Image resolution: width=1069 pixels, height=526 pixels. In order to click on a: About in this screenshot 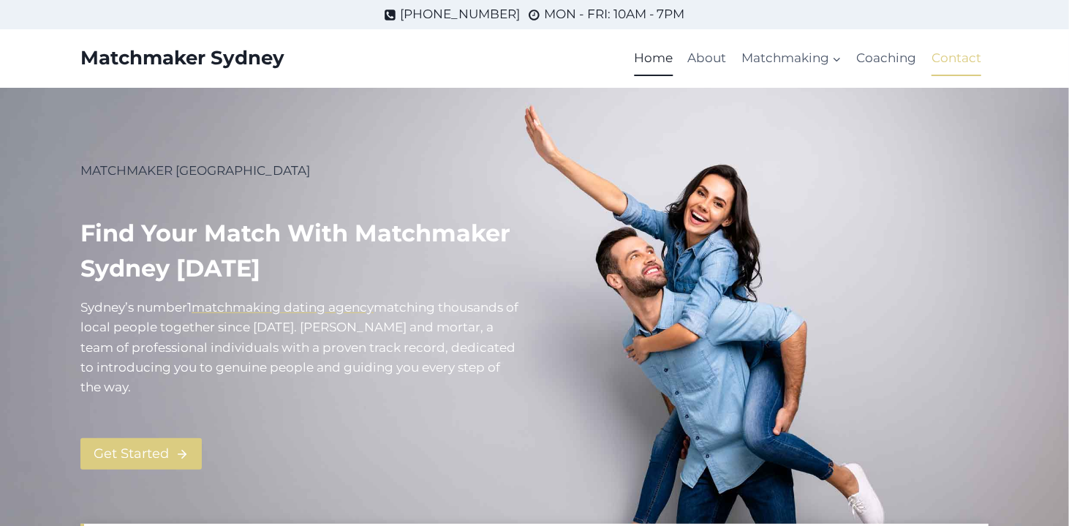, I will do `click(707, 59)`.